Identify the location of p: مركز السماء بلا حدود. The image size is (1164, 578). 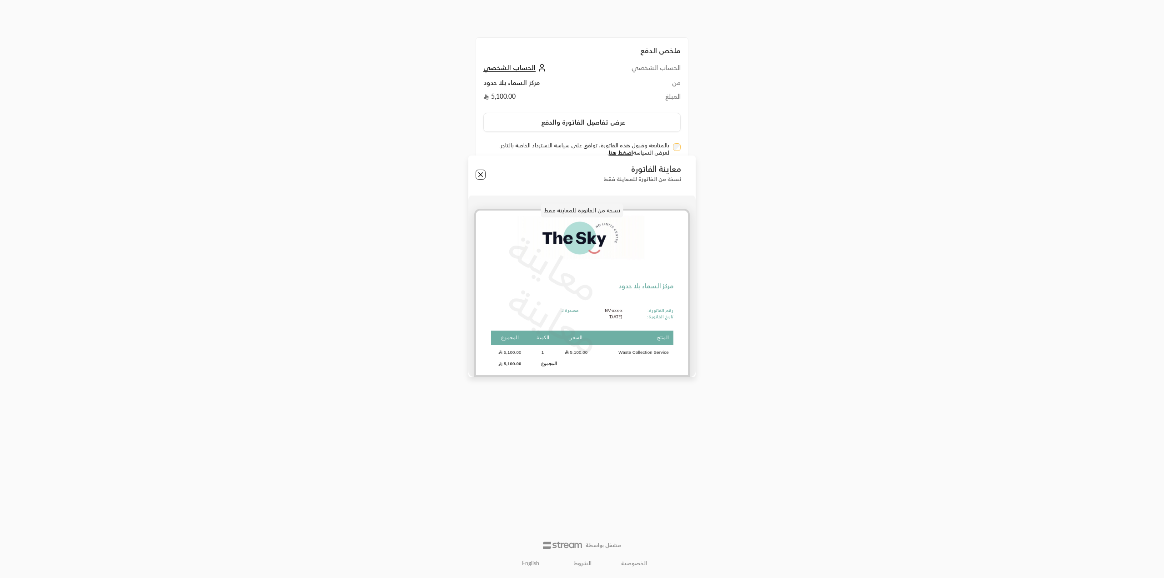
(645, 286).